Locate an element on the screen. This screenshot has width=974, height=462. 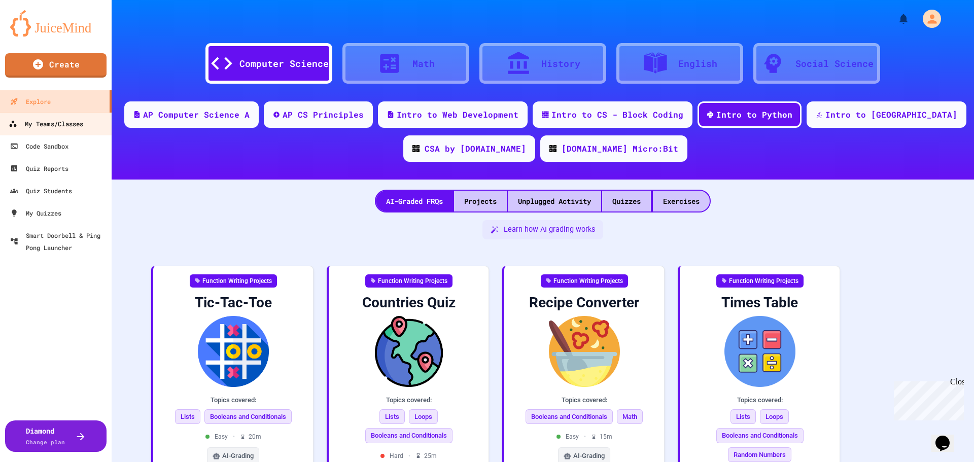
div: AP CS Principles is located at coordinates (323, 115).